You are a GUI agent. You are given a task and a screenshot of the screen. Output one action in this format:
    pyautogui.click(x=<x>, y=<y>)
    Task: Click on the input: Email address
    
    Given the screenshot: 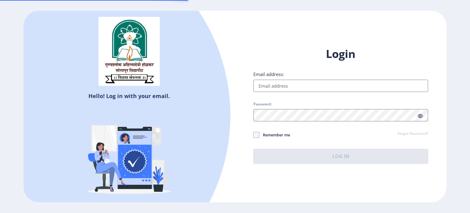 What is the action you would take?
    pyautogui.click(x=341, y=86)
    